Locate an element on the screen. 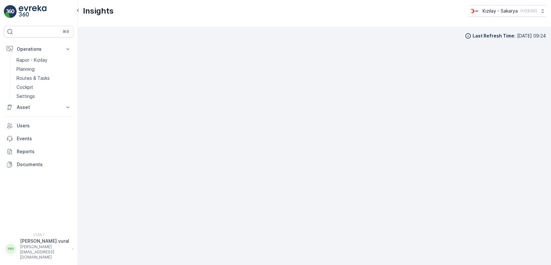  p: Cockpit is located at coordinates (25, 87).